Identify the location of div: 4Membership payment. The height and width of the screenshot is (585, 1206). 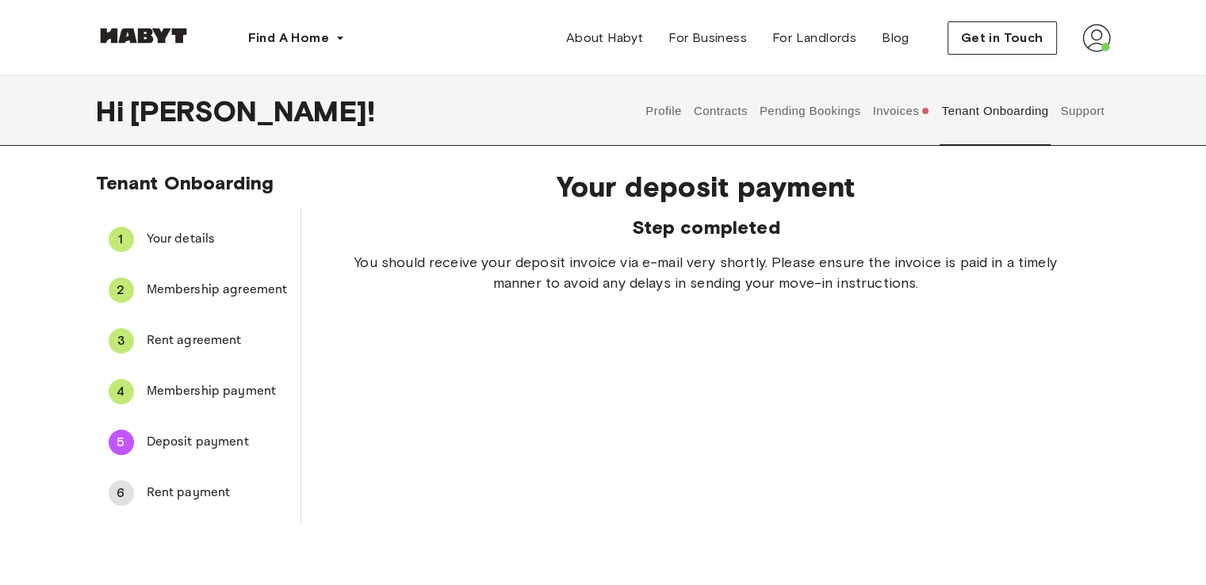
(198, 392).